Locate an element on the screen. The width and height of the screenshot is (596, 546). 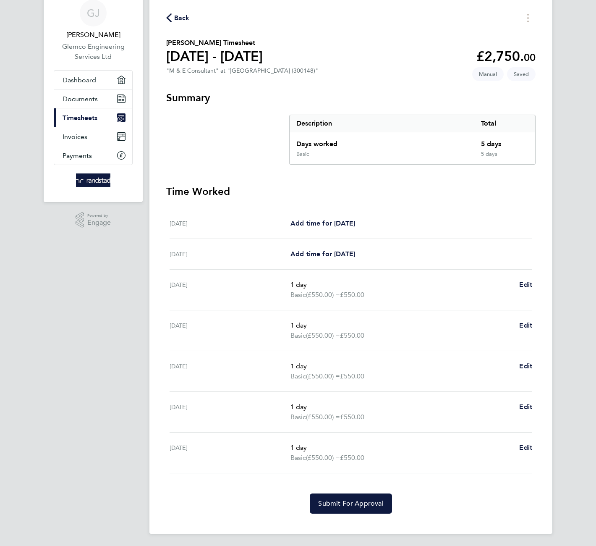
span: Documents is located at coordinates (80, 99).